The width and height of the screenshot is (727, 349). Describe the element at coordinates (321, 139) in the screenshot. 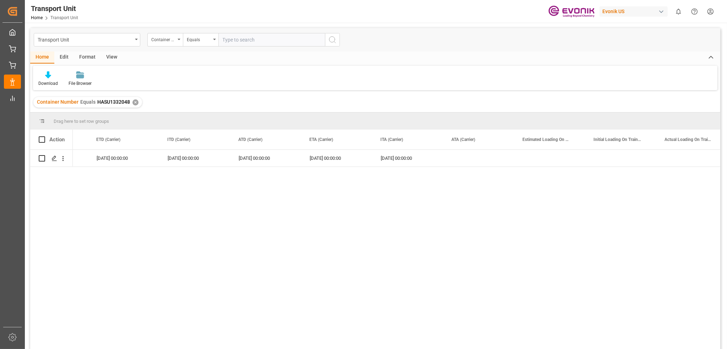

I see `span: ETA (Carrier)` at that location.